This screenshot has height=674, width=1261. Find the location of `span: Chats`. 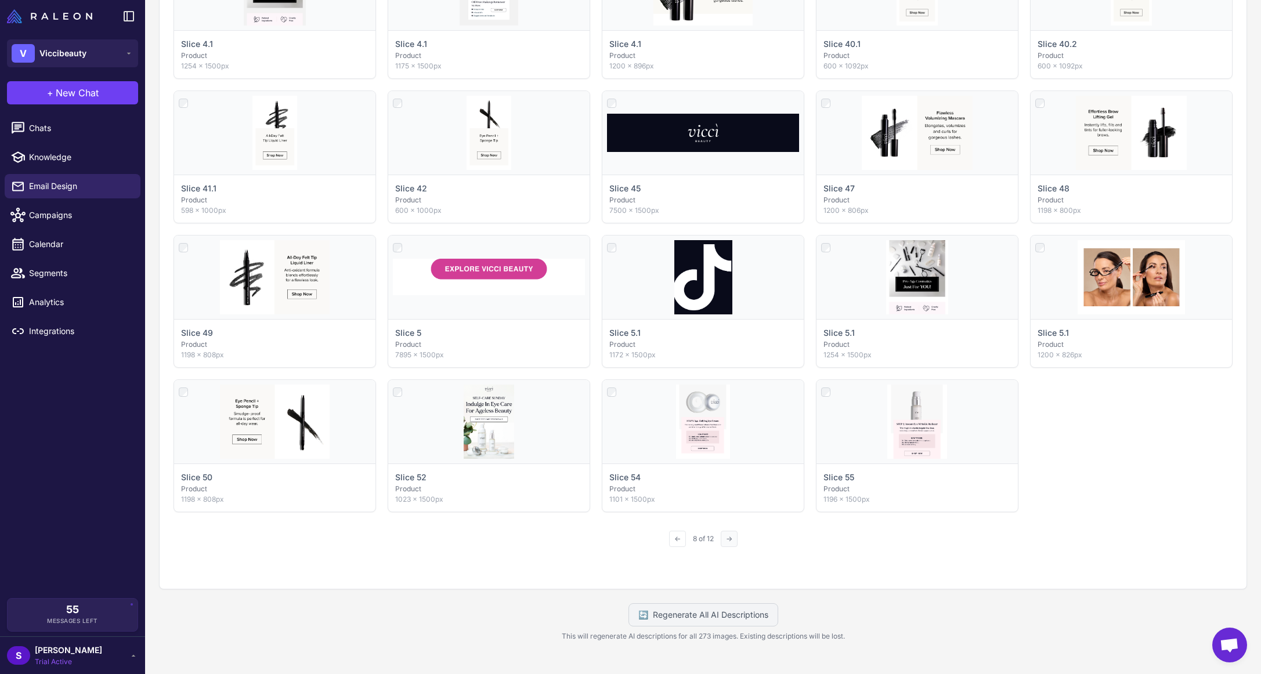

span: Chats is located at coordinates (80, 128).